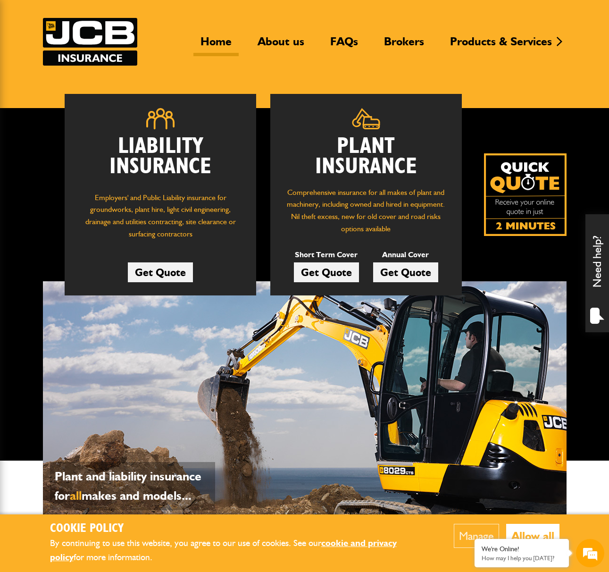 The width and height of the screenshot is (609, 572). What do you see at coordinates (104, 59) in the screenshot?
I see `div: Chat with us now` at bounding box center [104, 59].